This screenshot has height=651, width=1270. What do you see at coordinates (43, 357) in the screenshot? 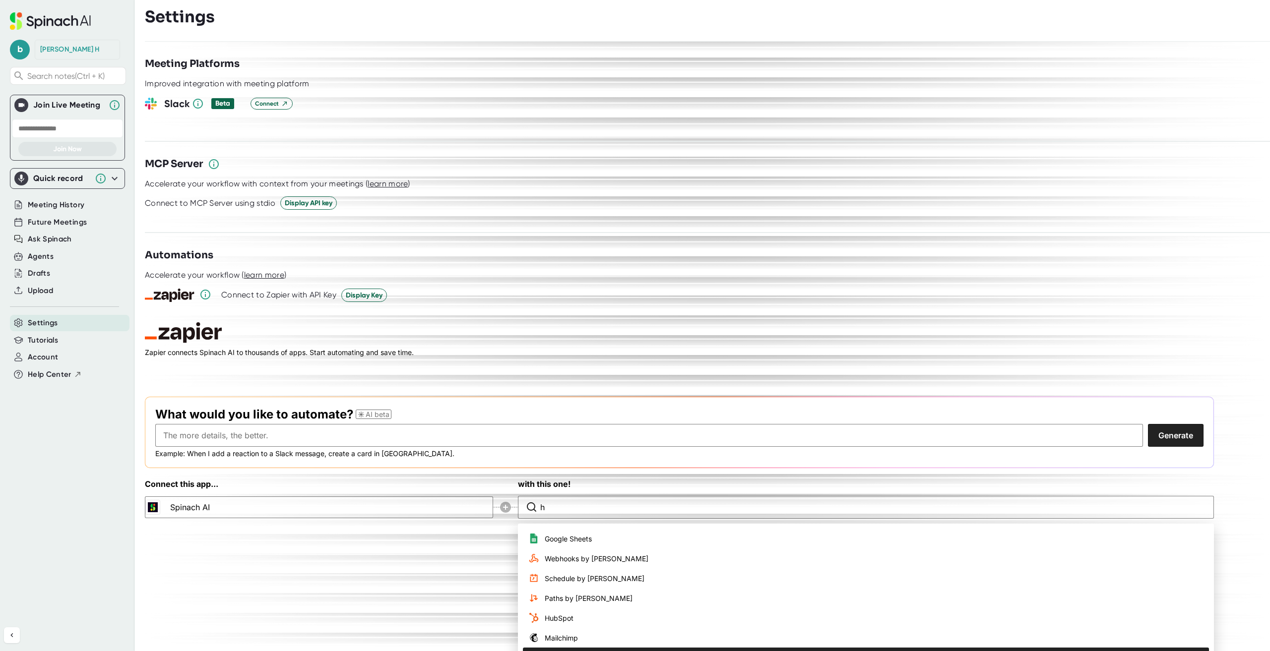
I see `span: Account` at bounding box center [43, 357].